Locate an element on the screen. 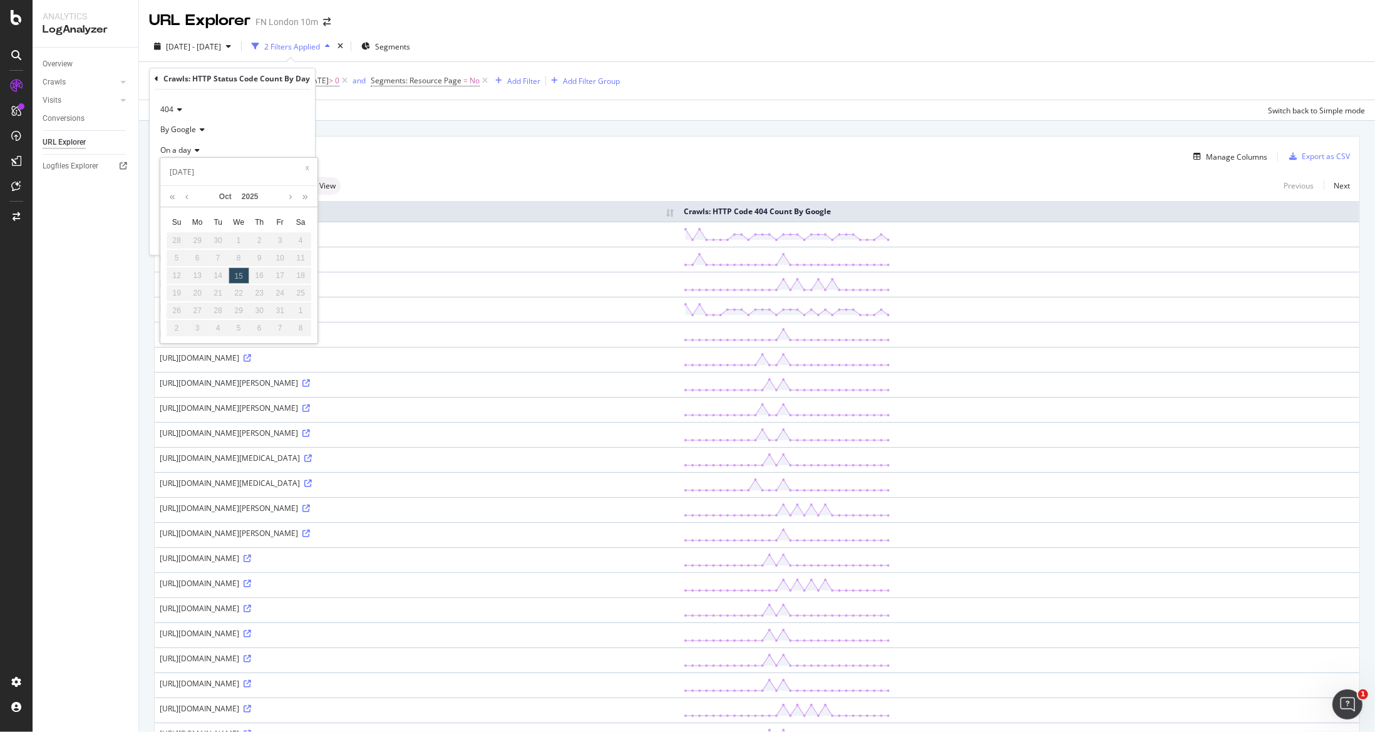 The width and height of the screenshot is (1375, 732). button: Cancel is located at coordinates (174, 238).